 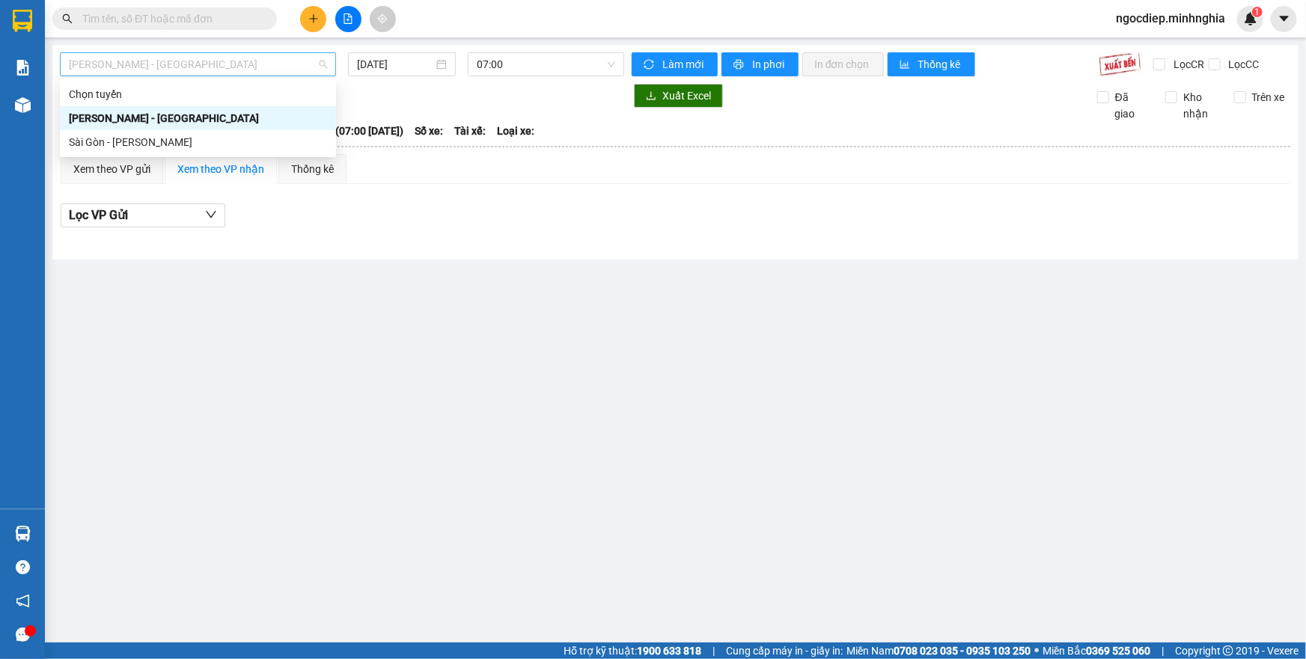 I want to click on span: Lọc CR, so click(x=1187, y=64).